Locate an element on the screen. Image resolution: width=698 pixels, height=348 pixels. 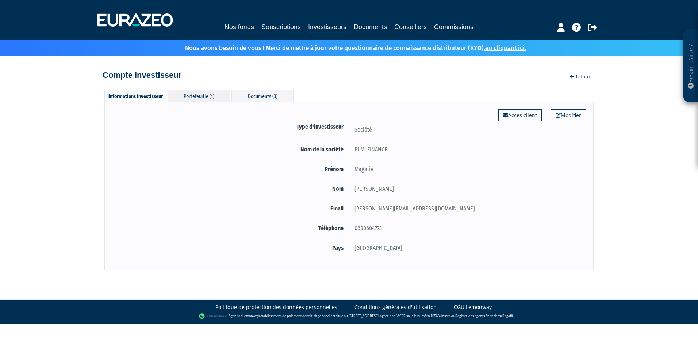
div: BLMJ FINANCE is located at coordinates (468, 149).